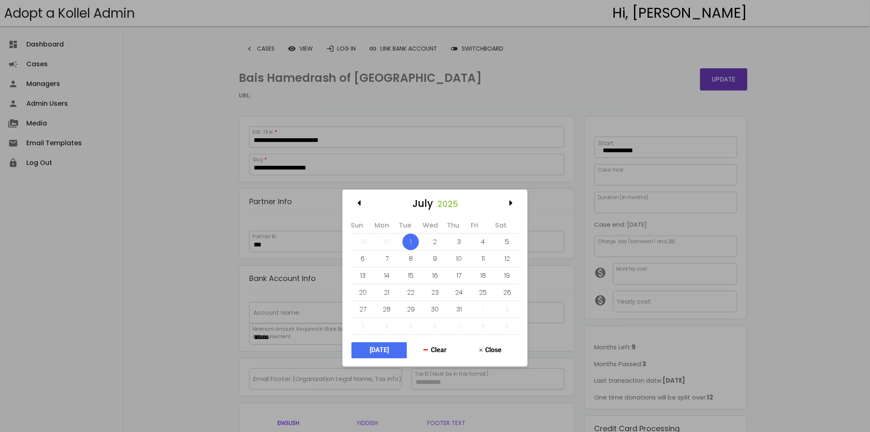  Describe the element at coordinates (483, 292) in the screenshot. I see `div: July 25, 2025` at that location.